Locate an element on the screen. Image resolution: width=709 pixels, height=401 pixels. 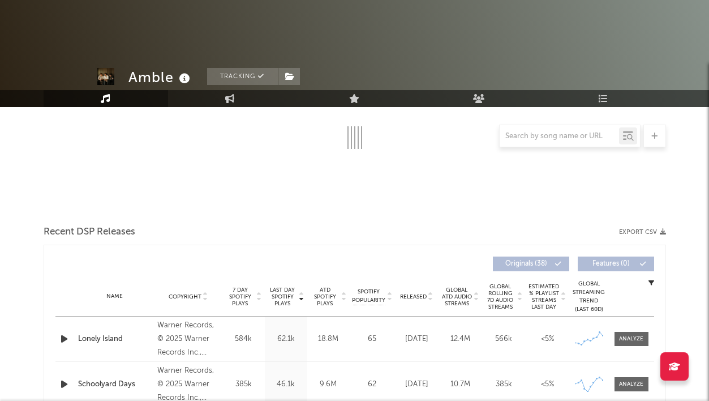
div: 62.1k is located at coordinates (286, 339).